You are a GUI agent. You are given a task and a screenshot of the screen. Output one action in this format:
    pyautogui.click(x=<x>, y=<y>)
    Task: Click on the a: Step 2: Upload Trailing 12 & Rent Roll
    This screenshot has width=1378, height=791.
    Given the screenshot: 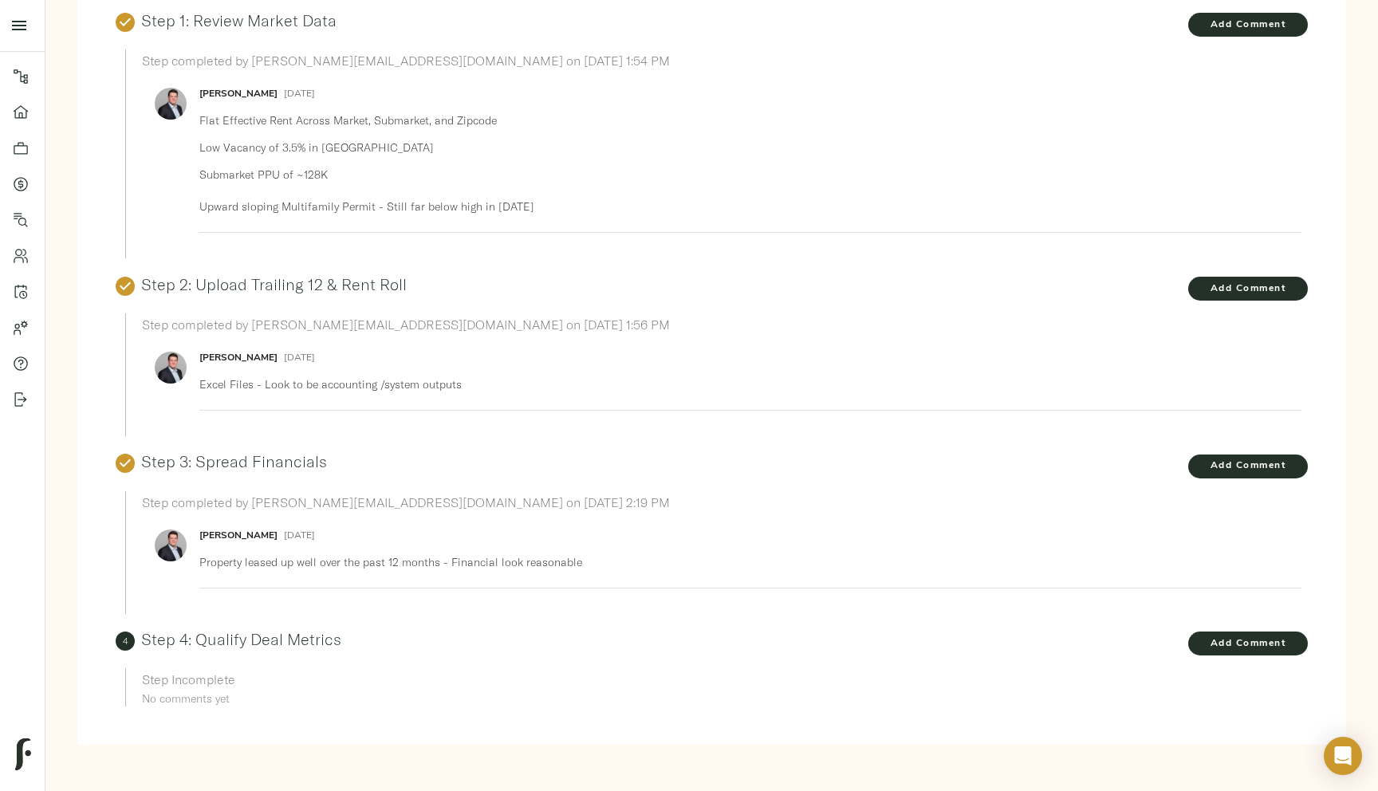 What is the action you would take?
    pyautogui.click(x=274, y=284)
    